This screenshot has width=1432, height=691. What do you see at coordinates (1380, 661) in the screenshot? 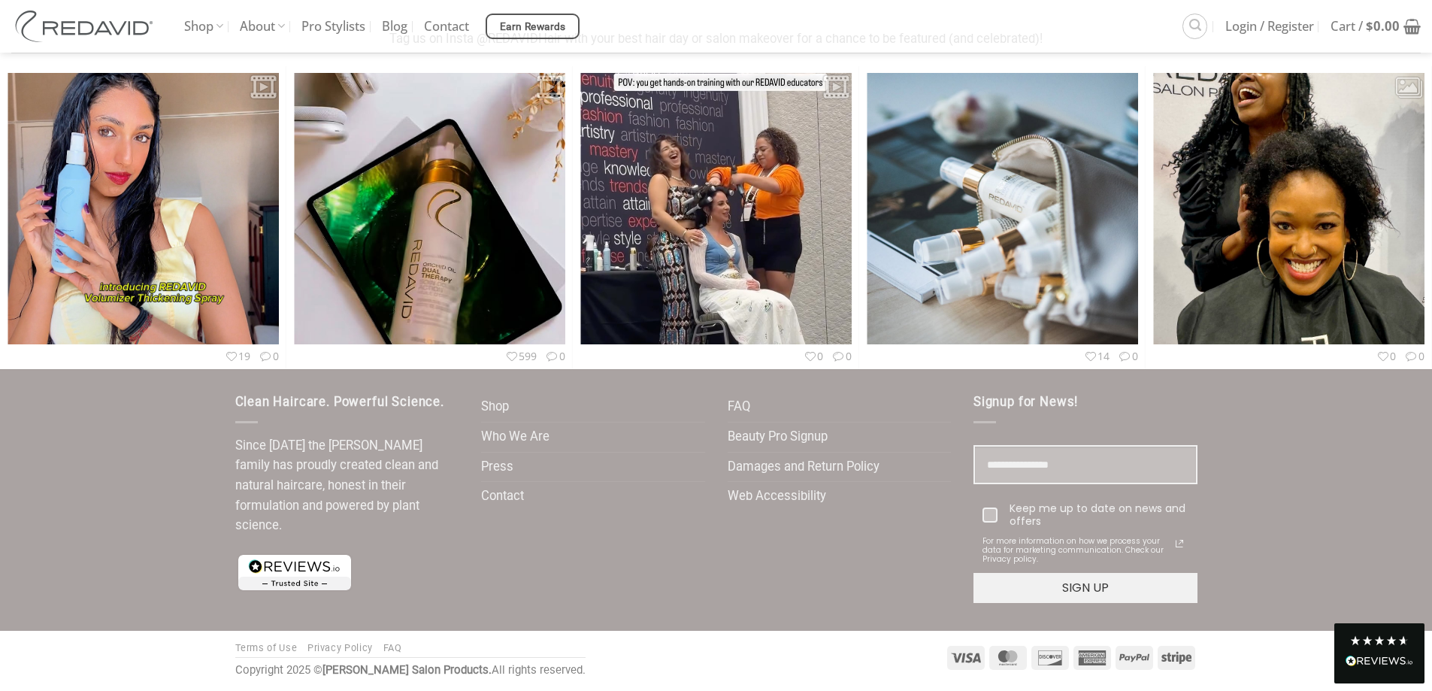
I see `img: REVIEWS.io` at bounding box center [1380, 661].